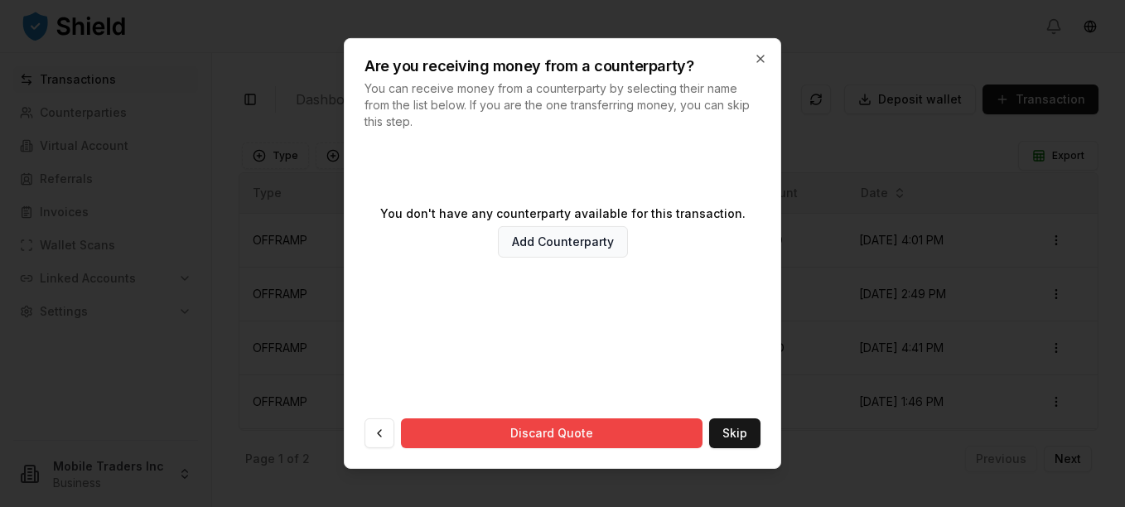 The image size is (1125, 507). I want to click on h2: Are you receiving money from a counterparty?, so click(563, 66).